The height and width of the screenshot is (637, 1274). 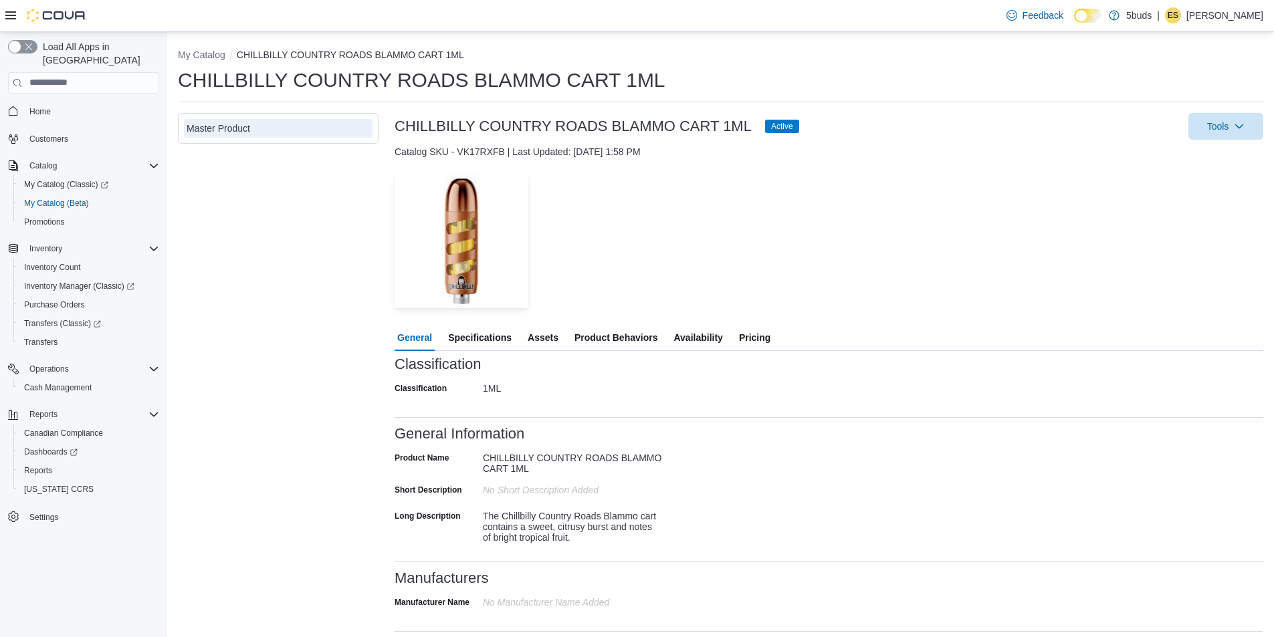 I want to click on input: Dark Mode, so click(x=1088, y=15).